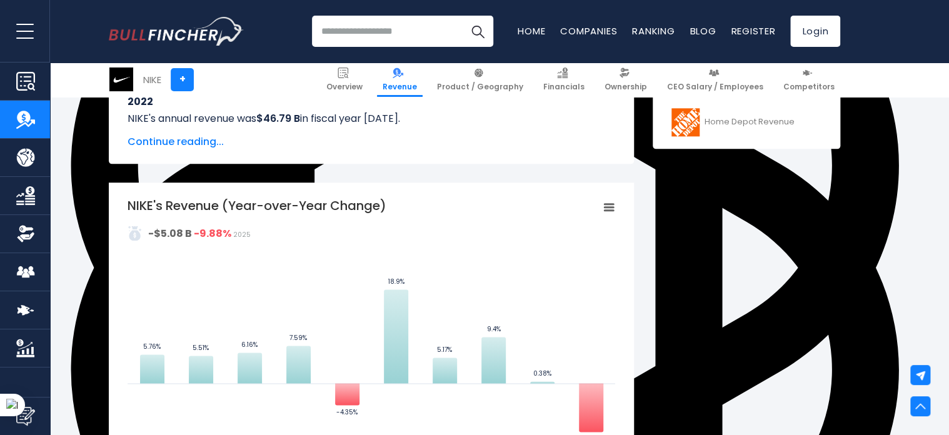 The height and width of the screenshot is (435, 949). I want to click on img: Bullfincher logo, so click(176, 31).